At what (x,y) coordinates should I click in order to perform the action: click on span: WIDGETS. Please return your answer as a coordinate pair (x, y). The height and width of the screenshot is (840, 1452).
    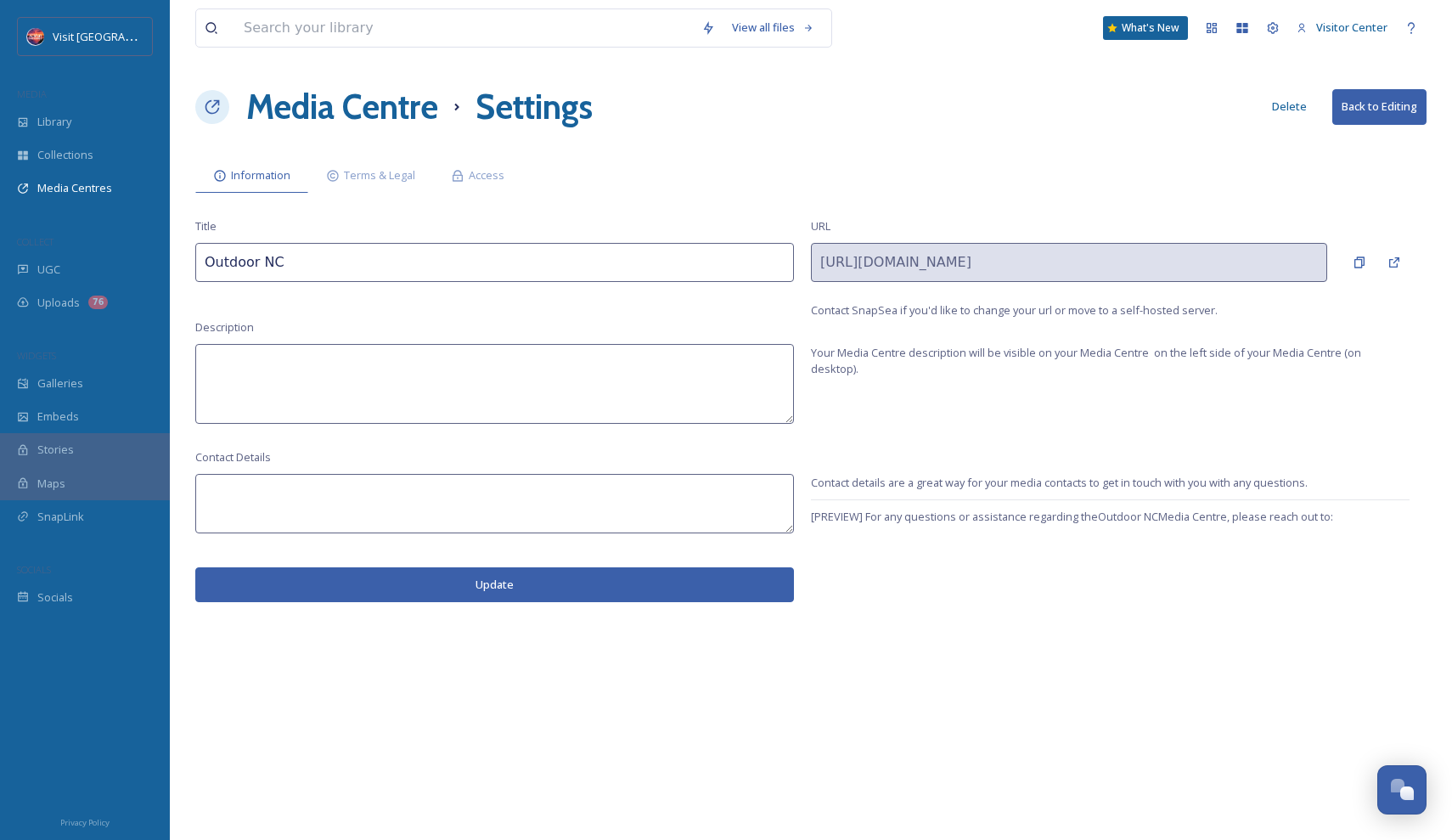
    Looking at the image, I should click on (36, 355).